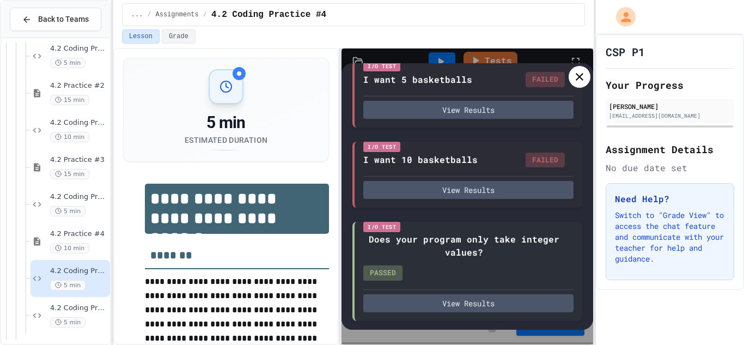 This screenshot has width=744, height=345. What do you see at coordinates (418, 79) in the screenshot?
I see `div: I want 5 basketballs` at bounding box center [418, 79].